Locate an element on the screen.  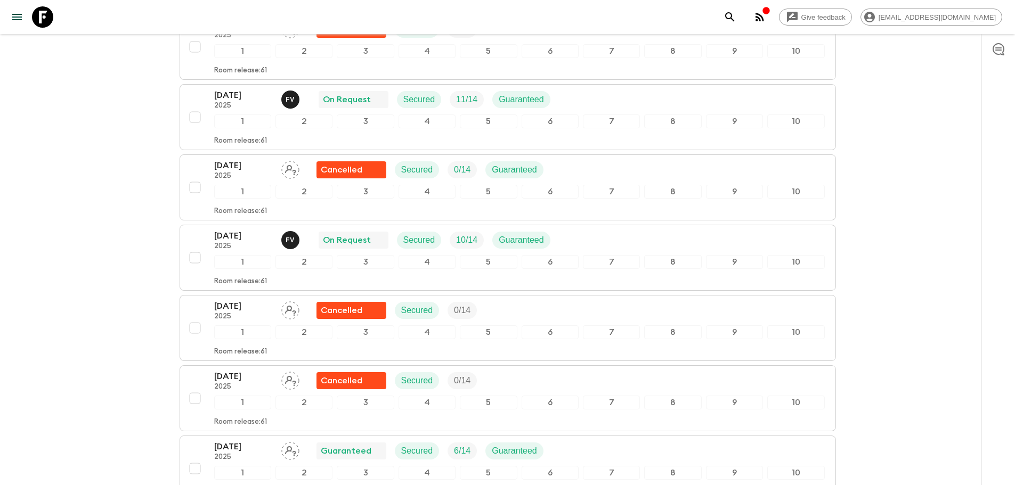
span: Give feedback is located at coordinates (823, 17).